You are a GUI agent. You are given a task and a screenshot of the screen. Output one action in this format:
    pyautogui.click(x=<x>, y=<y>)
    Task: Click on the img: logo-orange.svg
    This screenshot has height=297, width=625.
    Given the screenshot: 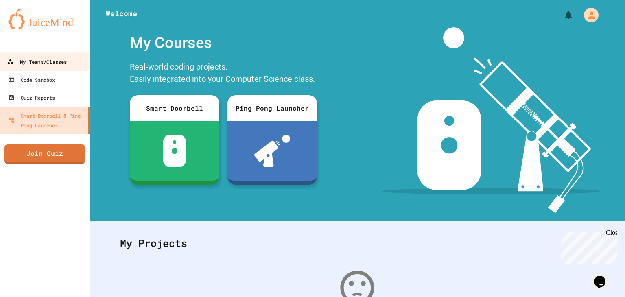 What is the action you would take?
    pyautogui.click(x=45, y=19)
    